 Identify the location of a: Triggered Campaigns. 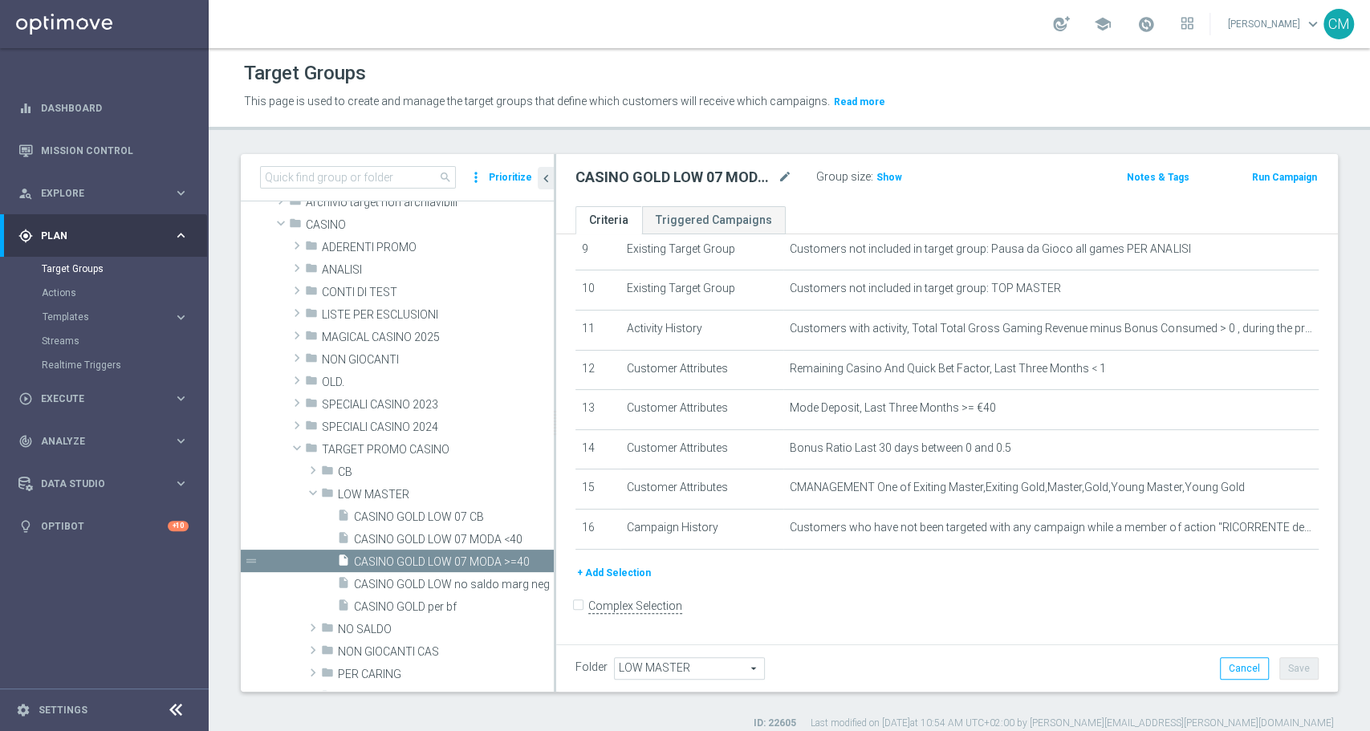
(713, 220).